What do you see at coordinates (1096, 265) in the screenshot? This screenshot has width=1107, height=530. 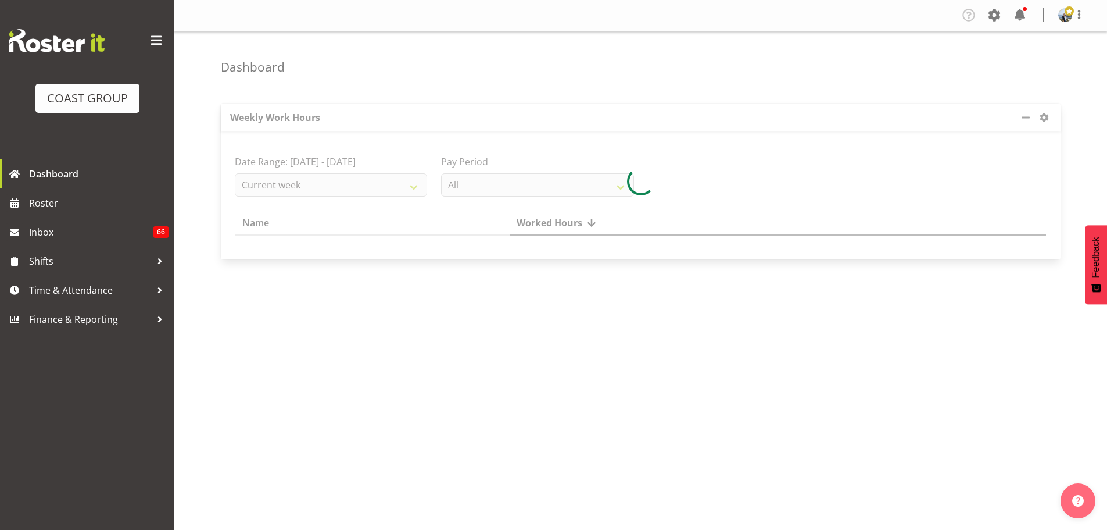 I see `button: Feedback - Show survey` at bounding box center [1096, 265].